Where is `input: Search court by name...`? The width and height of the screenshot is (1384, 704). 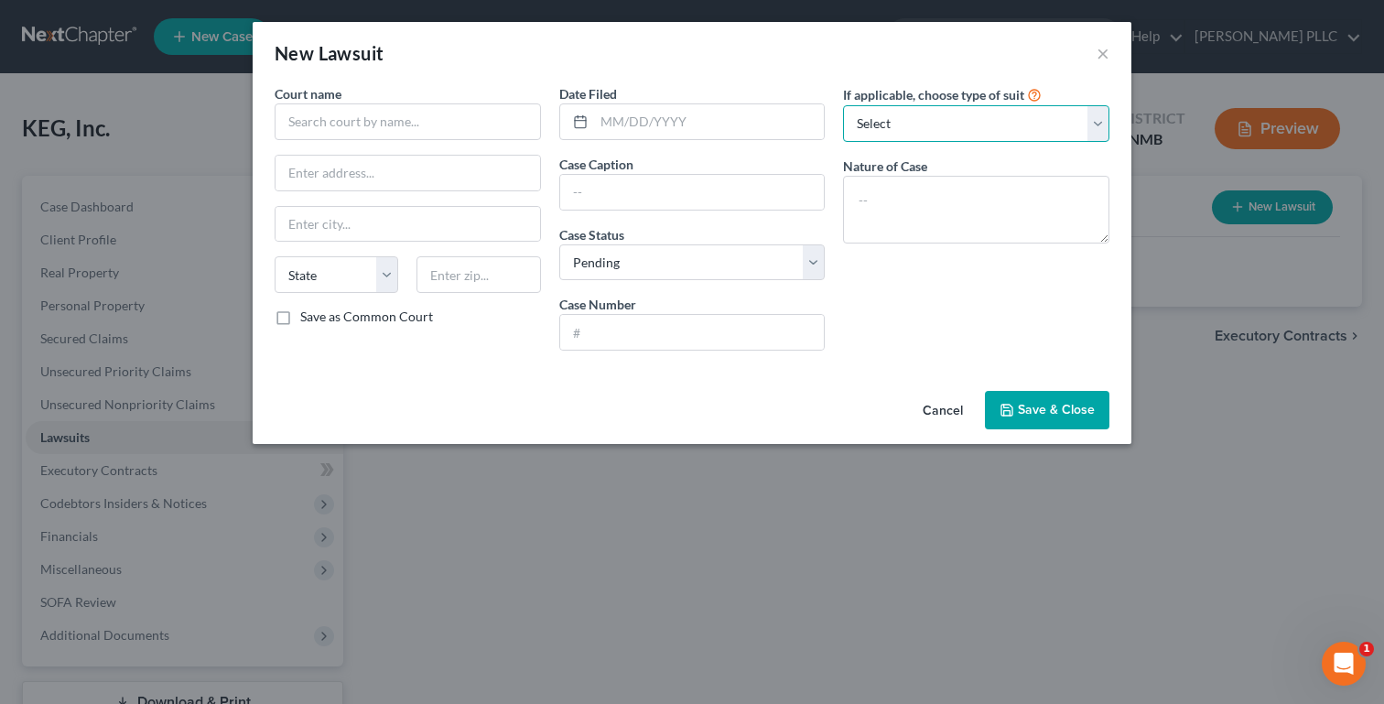
input: Search court by name... is located at coordinates (407, 122).